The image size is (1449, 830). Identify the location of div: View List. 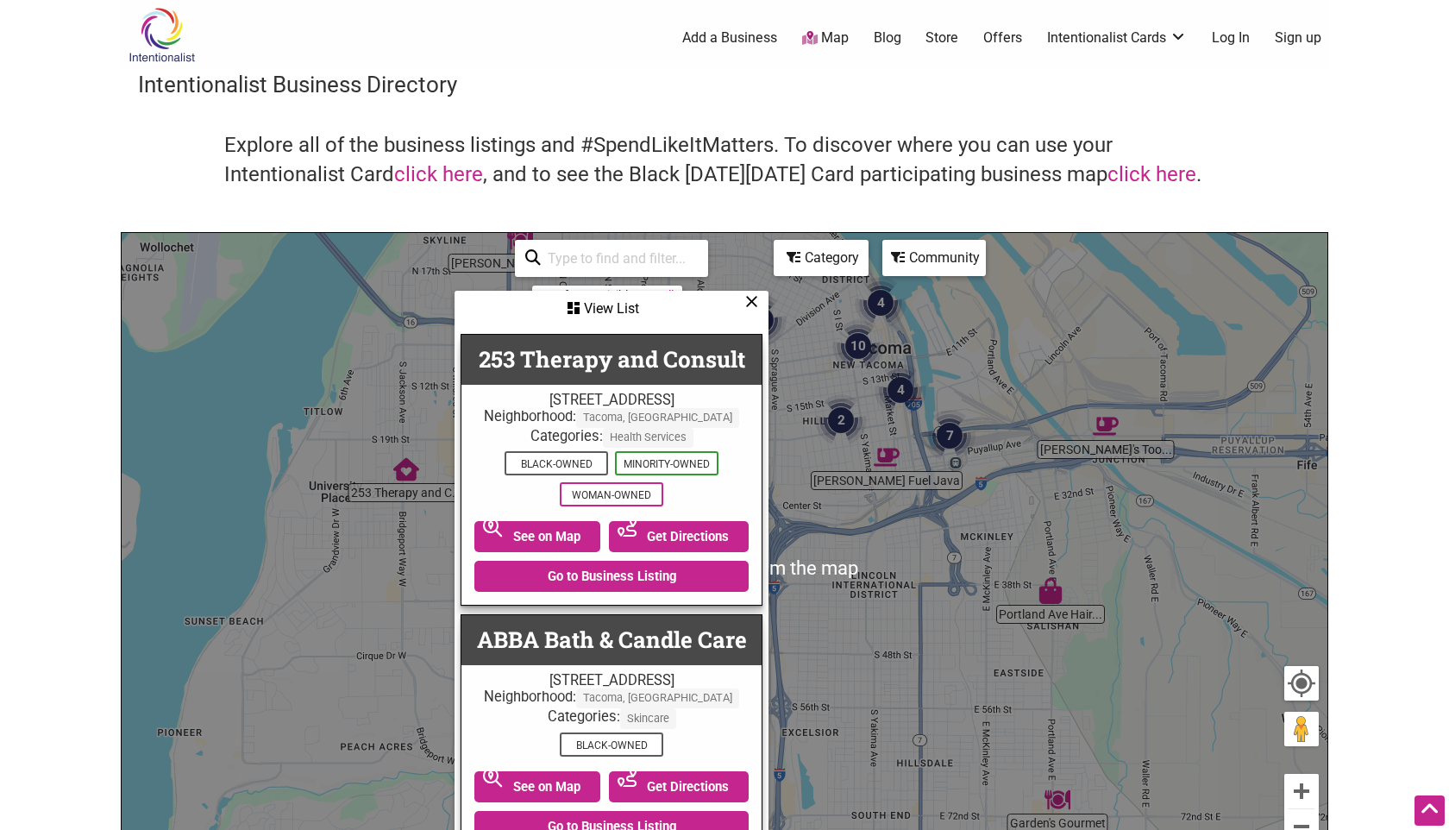
(612, 309).